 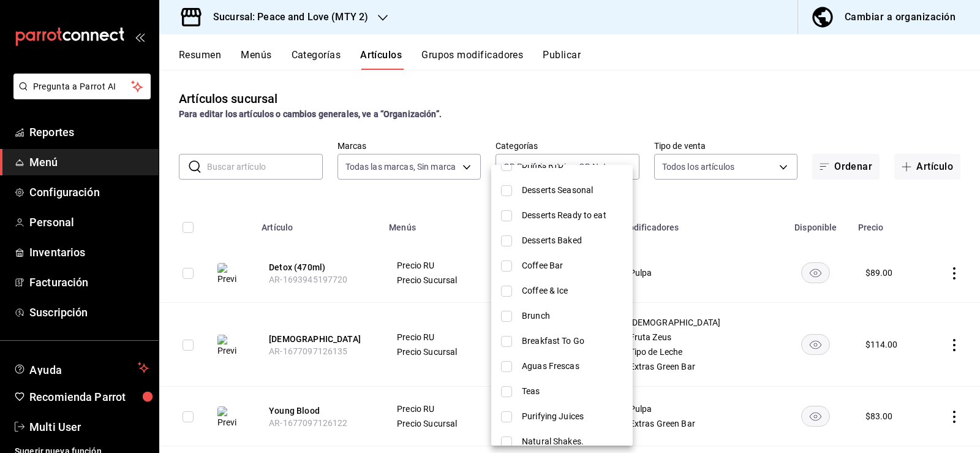 I want to click on span: Purifying Juices, so click(x=572, y=416).